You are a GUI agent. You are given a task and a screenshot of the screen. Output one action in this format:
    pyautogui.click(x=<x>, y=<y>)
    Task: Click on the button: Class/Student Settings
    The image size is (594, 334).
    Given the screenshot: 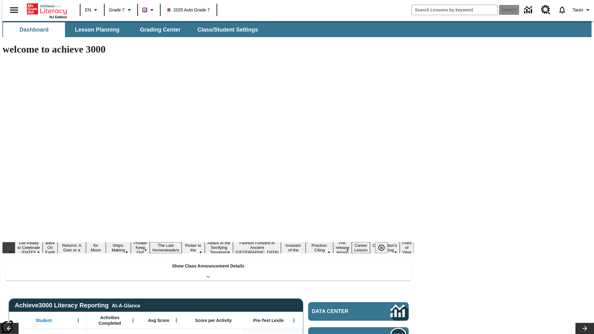 What is the action you would take?
    pyautogui.click(x=228, y=30)
    